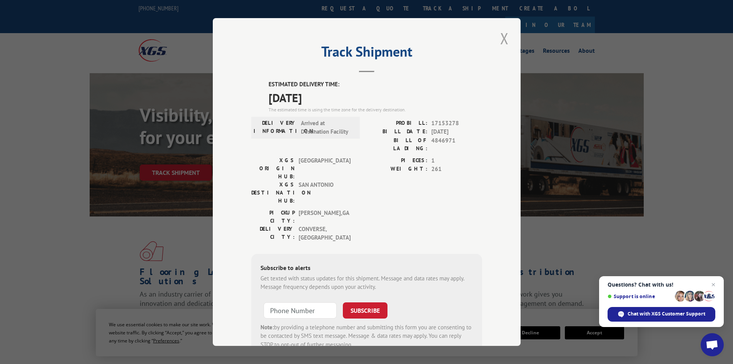 The width and height of the screenshot is (733, 364). I want to click on button: Close modal, so click(505, 38).